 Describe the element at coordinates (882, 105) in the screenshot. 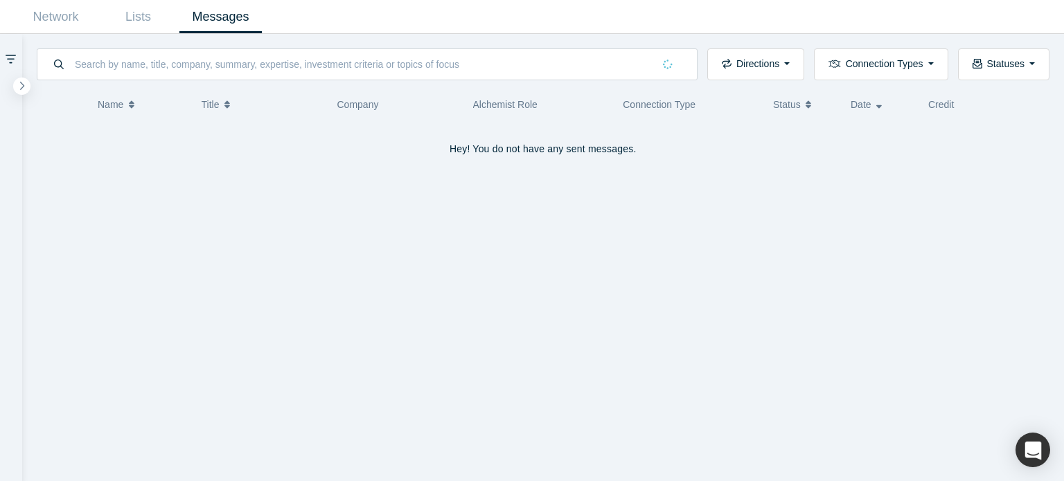

I see `button: Date` at that location.